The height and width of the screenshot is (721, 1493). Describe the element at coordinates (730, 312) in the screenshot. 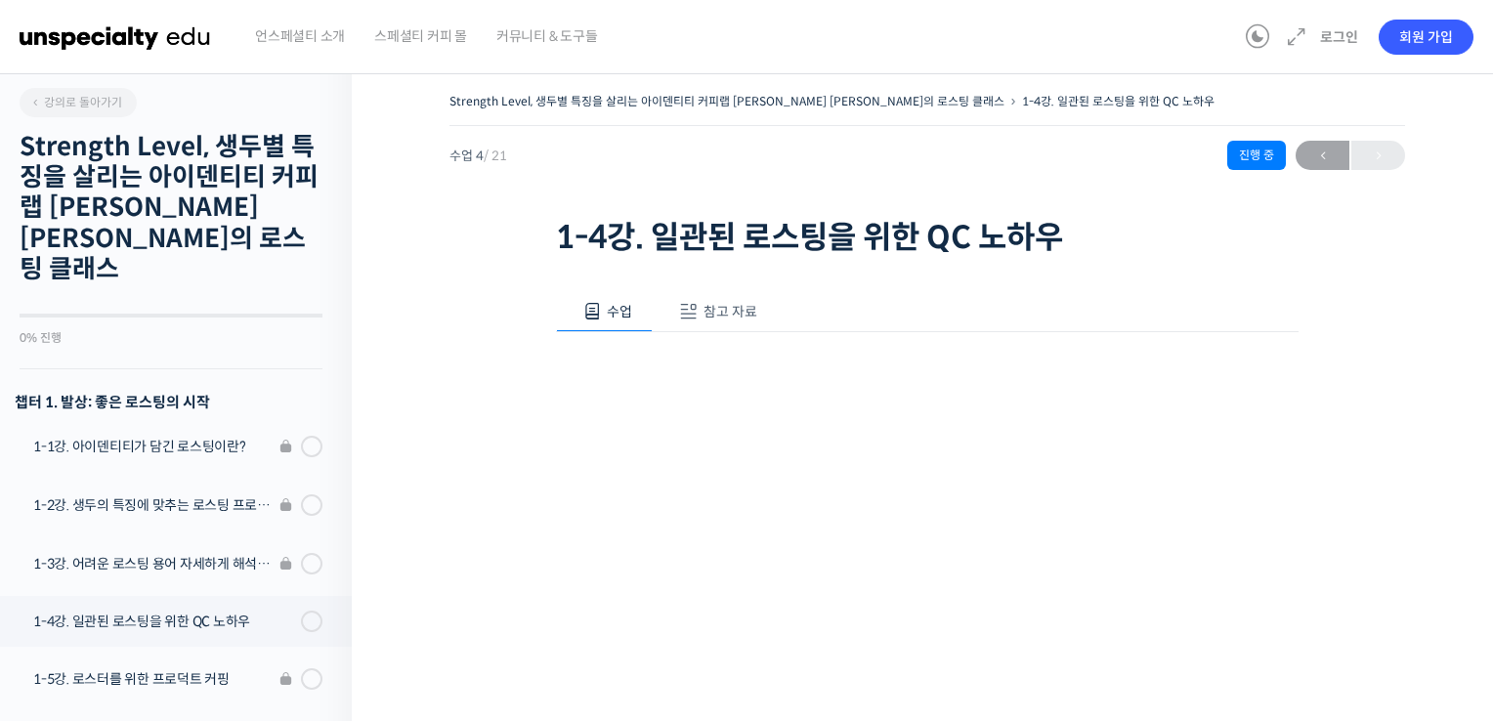

I see `span: 참고 자료` at that location.